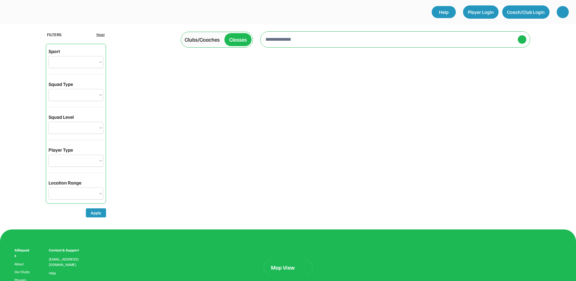  What do you see at coordinates (444, 12) in the screenshot?
I see `a: Help` at bounding box center [444, 12].